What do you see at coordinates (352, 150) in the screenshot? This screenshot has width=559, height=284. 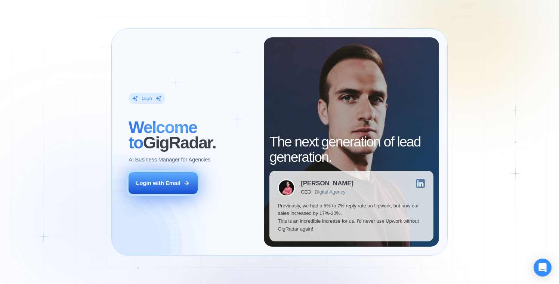 I see `h2: The next generation of lead generation.` at bounding box center [352, 150].